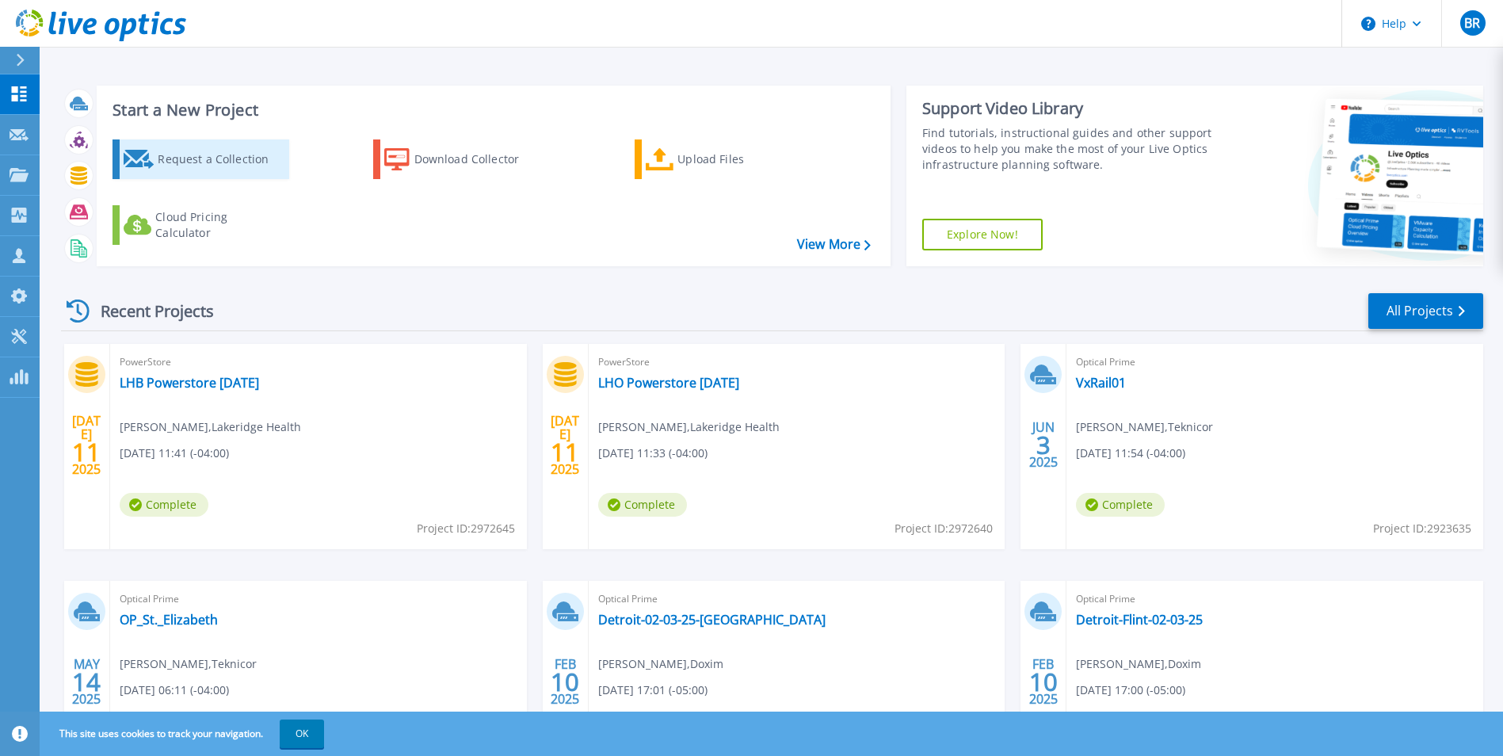  Describe the element at coordinates (148, 311) in the screenshot. I see `div: Recent Projects` at that location.